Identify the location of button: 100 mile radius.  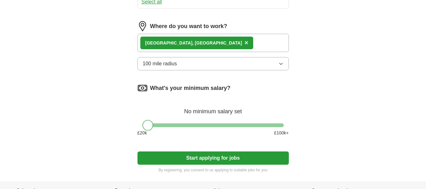
(213, 64).